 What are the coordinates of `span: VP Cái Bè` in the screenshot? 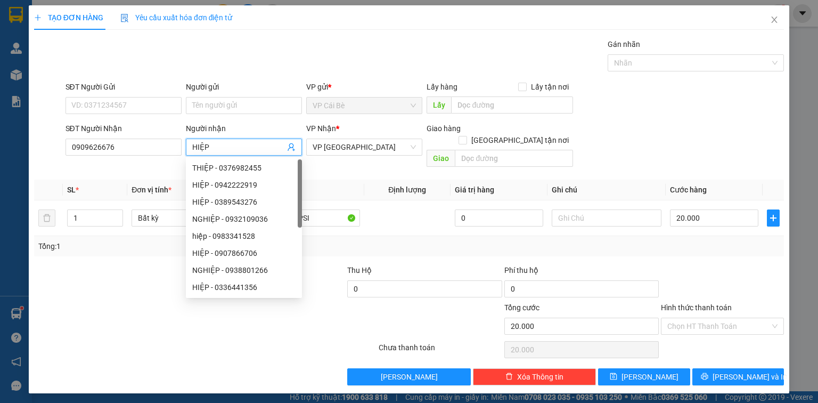 It's located at (364, 105).